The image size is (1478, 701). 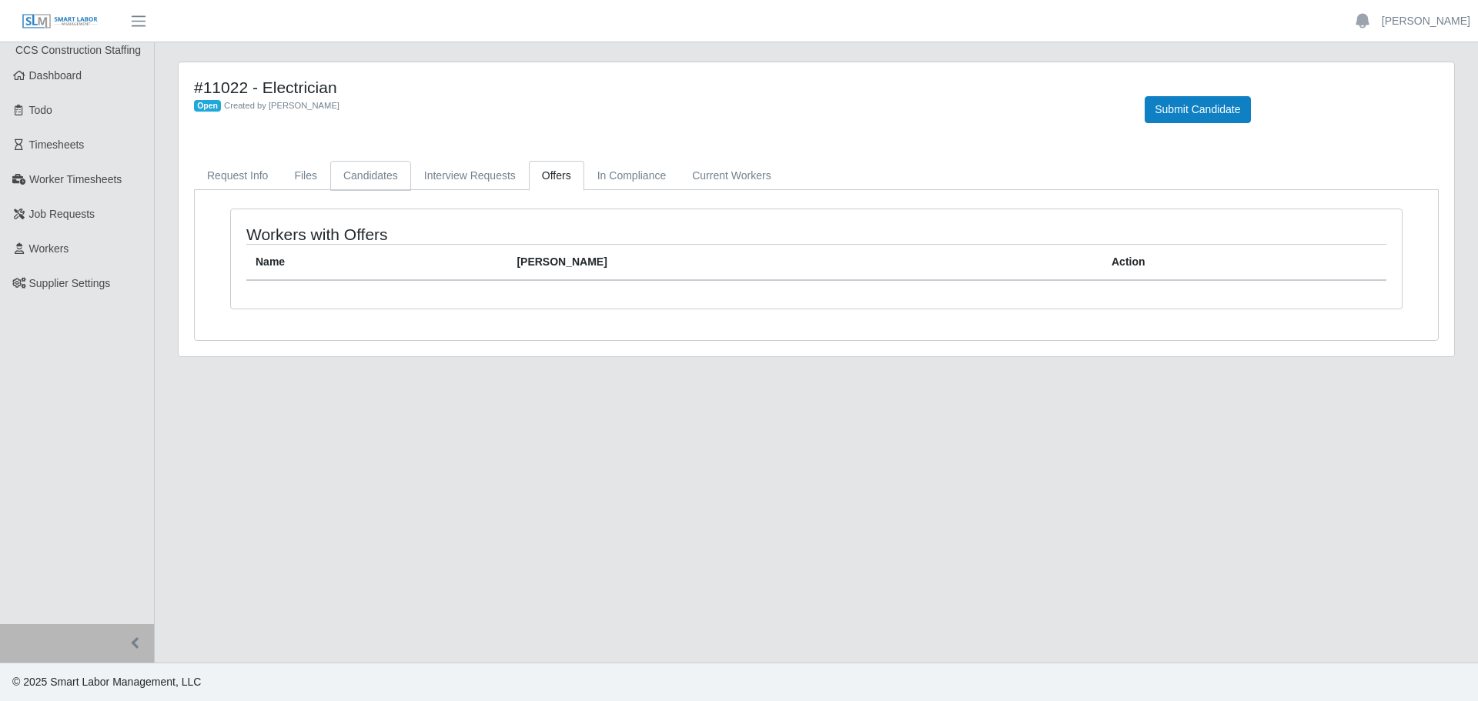 What do you see at coordinates (1197, 109) in the screenshot?
I see `button: Submit Candidate` at bounding box center [1197, 109].